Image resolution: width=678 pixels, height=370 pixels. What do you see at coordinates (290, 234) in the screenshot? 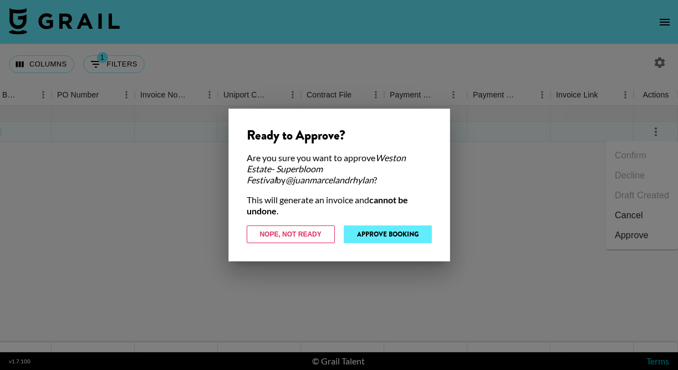
I see `button: Nope, Not Ready` at bounding box center [290, 234].